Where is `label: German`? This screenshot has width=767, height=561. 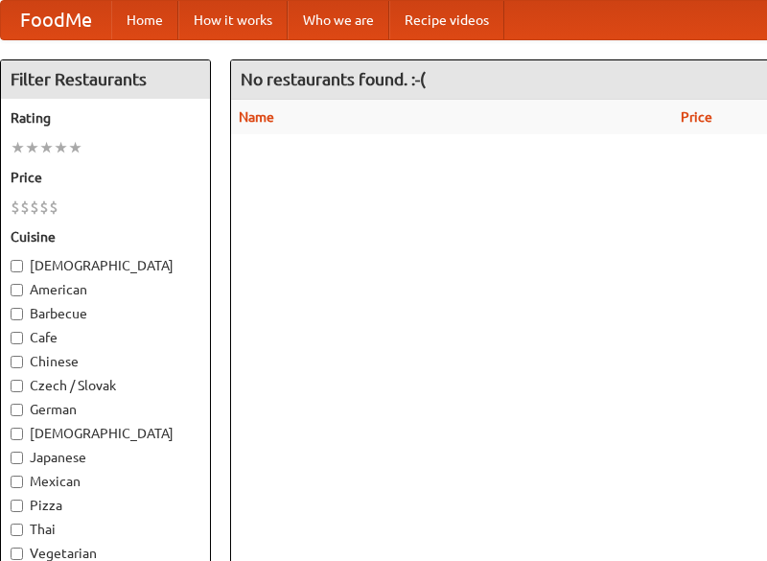
label: German is located at coordinates (105, 409).